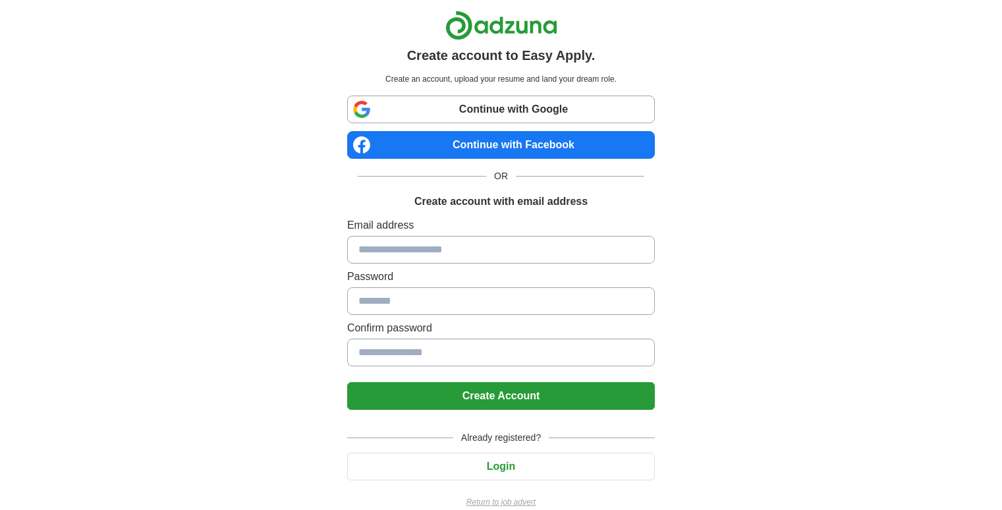 The image size is (1002, 510). Describe the element at coordinates (501, 396) in the screenshot. I see `button: Create Account` at that location.